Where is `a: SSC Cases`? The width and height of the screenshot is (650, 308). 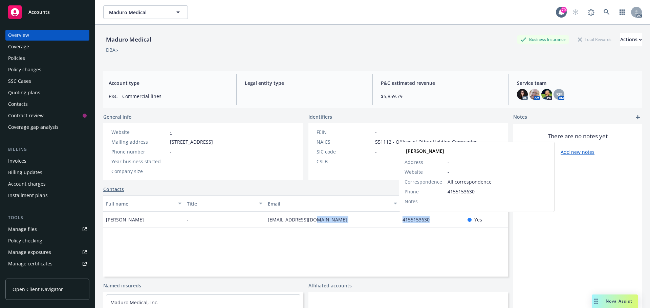 a: SSC Cases is located at coordinates (47, 81).